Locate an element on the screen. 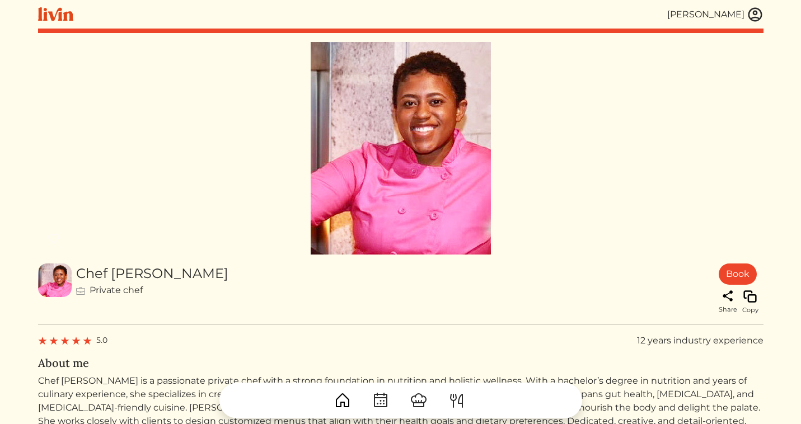 This screenshot has width=801, height=424. a: Book is located at coordinates (738, 274).